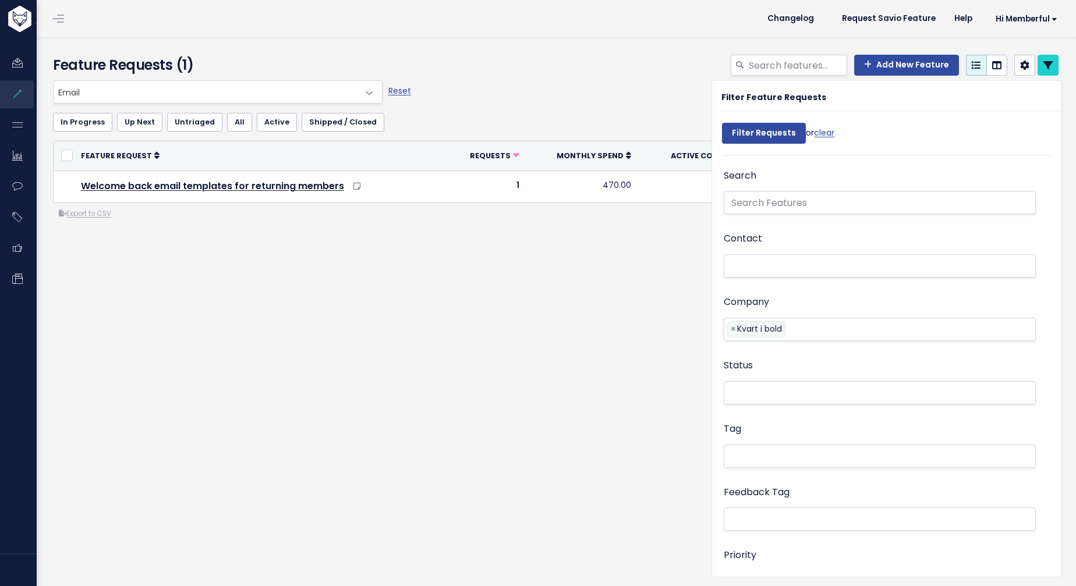 The height and width of the screenshot is (586, 1076). What do you see at coordinates (490, 155) in the screenshot?
I see `span: Requests` at bounding box center [490, 155].